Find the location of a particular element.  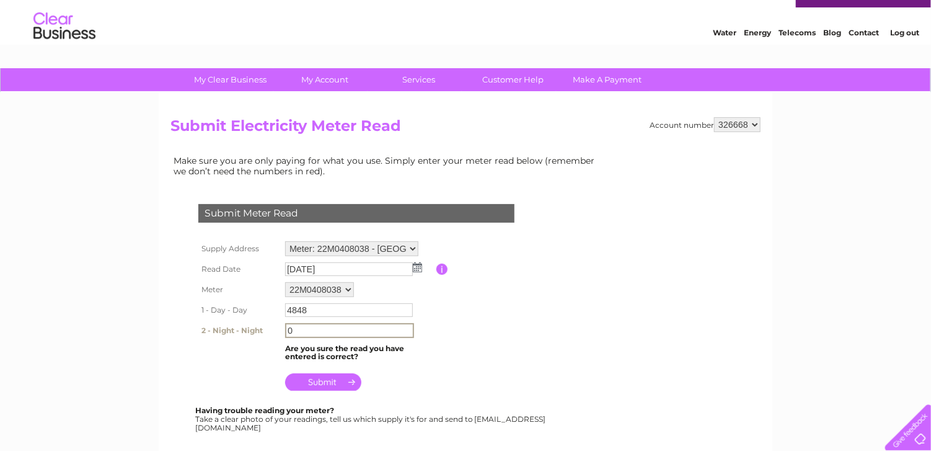

a: Customer Help is located at coordinates (513, 79).